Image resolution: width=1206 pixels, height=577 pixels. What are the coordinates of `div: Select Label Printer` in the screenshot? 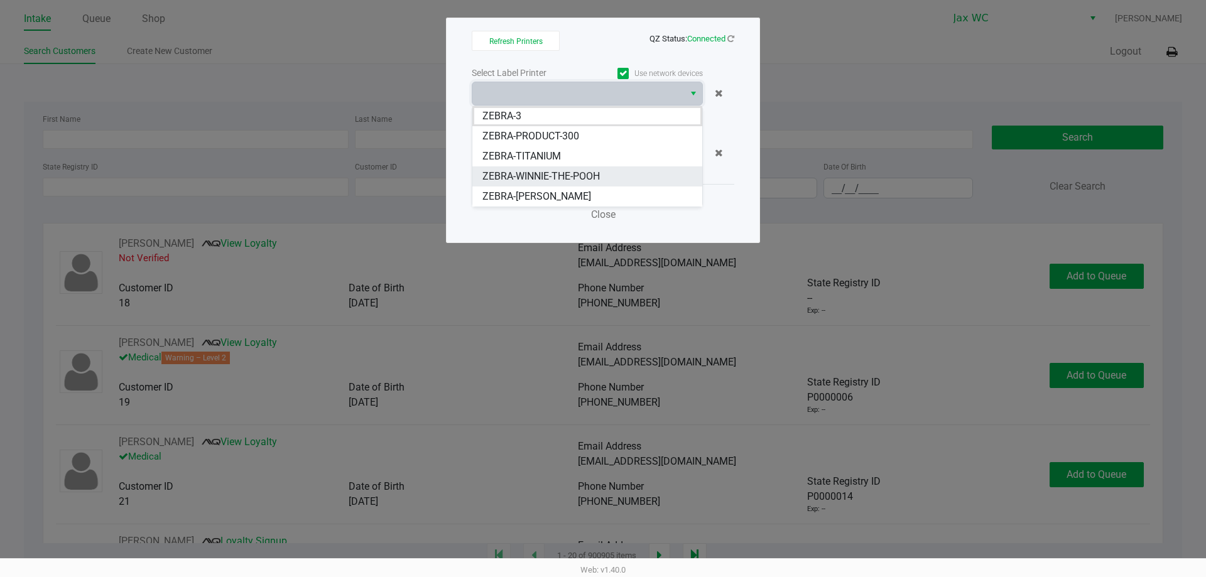 It's located at (529, 73).